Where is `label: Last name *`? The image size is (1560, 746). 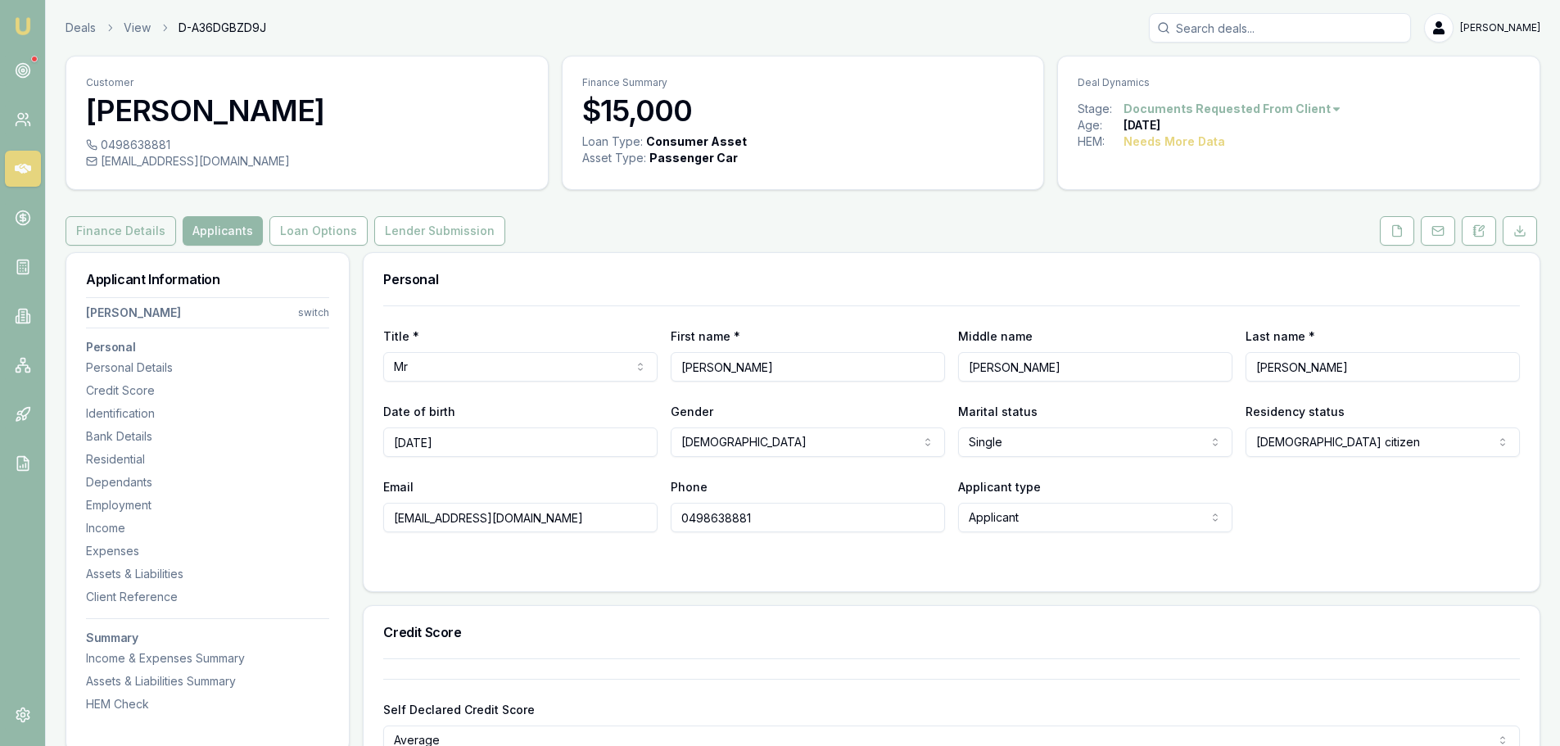
label: Last name * is located at coordinates (1280, 336).